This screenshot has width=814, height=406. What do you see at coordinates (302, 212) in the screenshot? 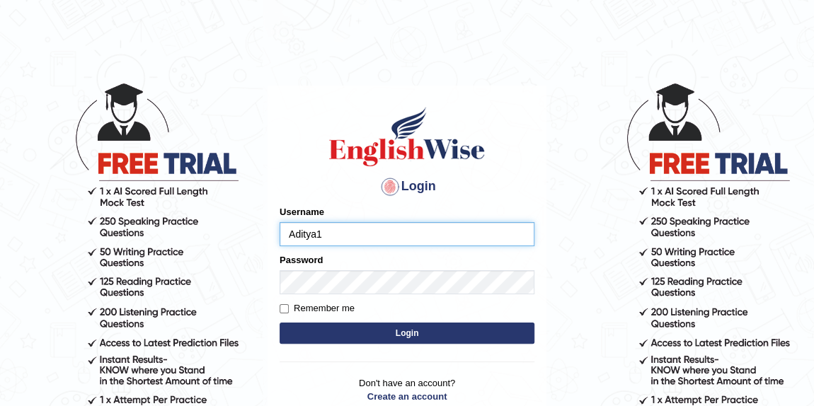
I see `label: Username` at bounding box center [302, 212].